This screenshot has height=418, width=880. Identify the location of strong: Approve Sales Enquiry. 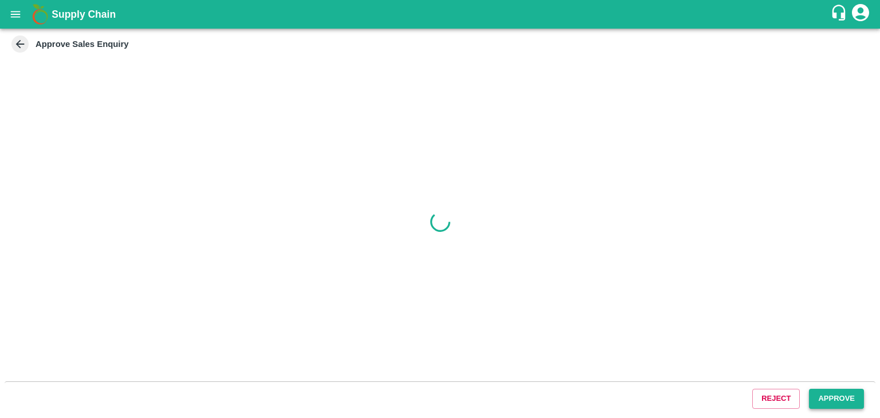
(82, 44).